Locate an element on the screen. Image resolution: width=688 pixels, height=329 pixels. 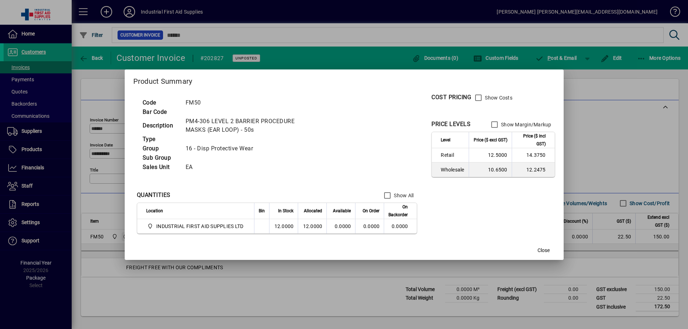
span: 0.0000 is located at coordinates (371, 226).